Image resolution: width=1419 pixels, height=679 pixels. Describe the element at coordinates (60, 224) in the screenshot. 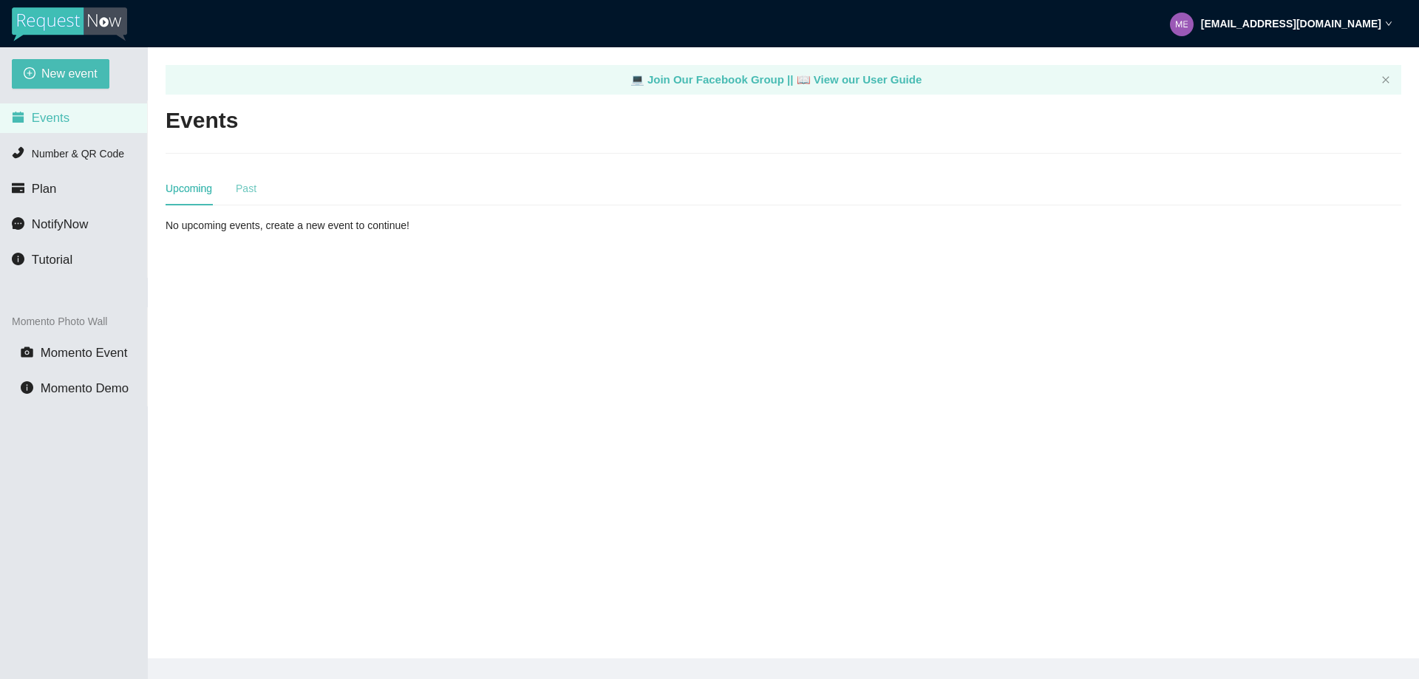

I see `span: NotifyNow` at that location.